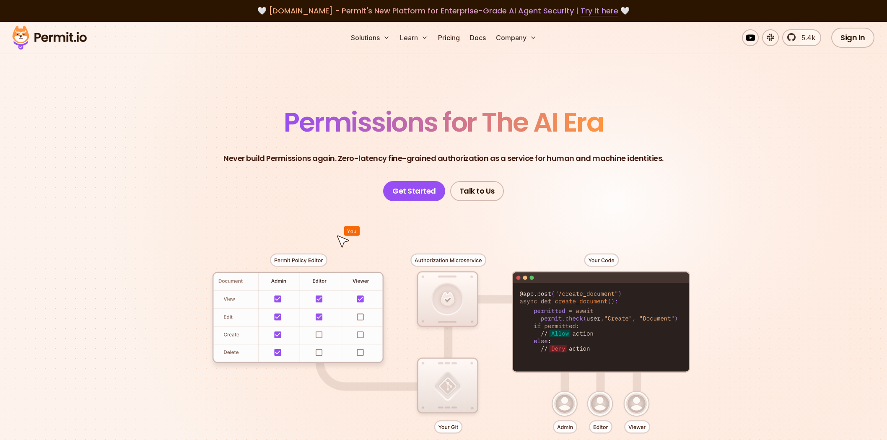  Describe the element at coordinates (370, 38) in the screenshot. I see `button: Solutions` at that location.